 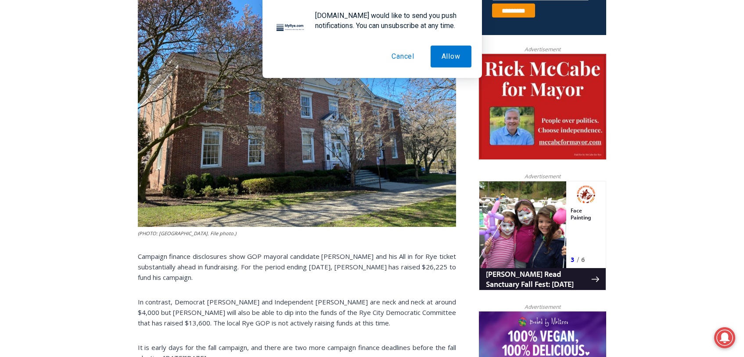 What do you see at coordinates (107, 49) in the screenshot?
I see `div: Face Painting` at bounding box center [107, 49].